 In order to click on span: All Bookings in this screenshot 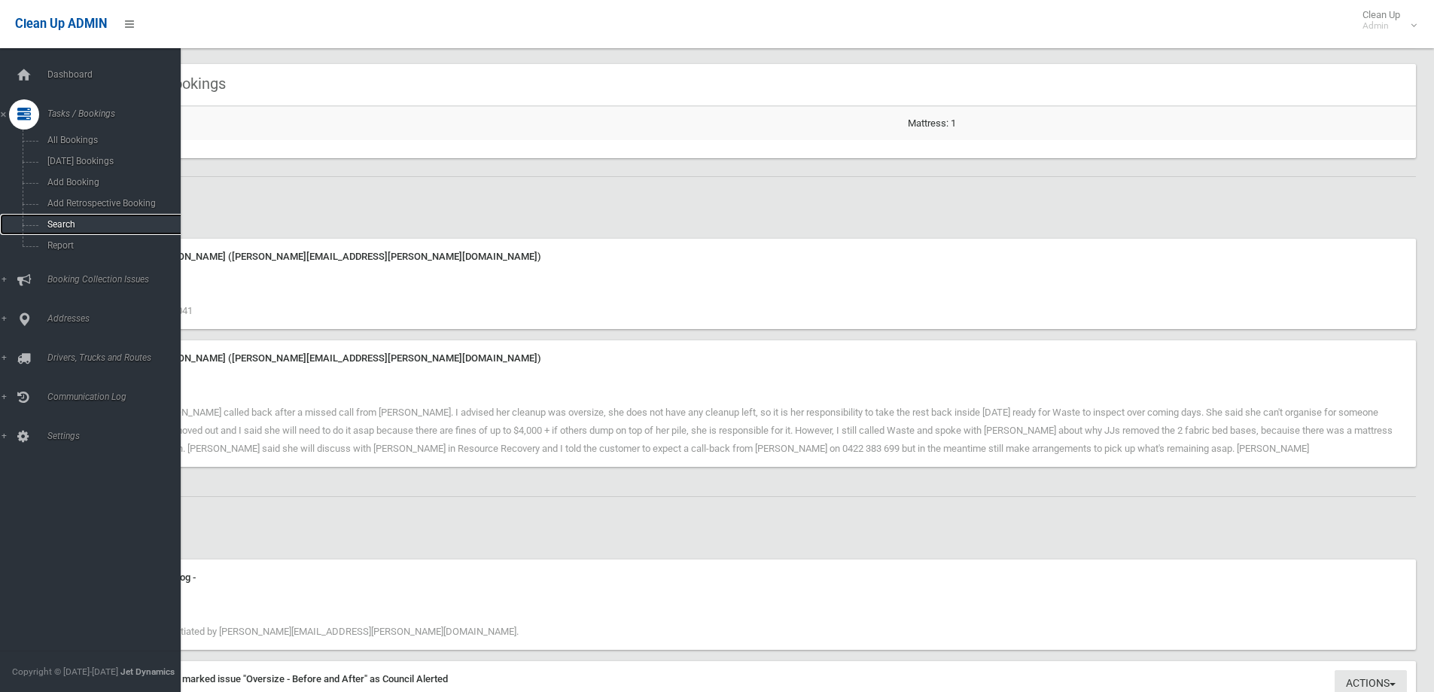, I will do `click(111, 140)`.